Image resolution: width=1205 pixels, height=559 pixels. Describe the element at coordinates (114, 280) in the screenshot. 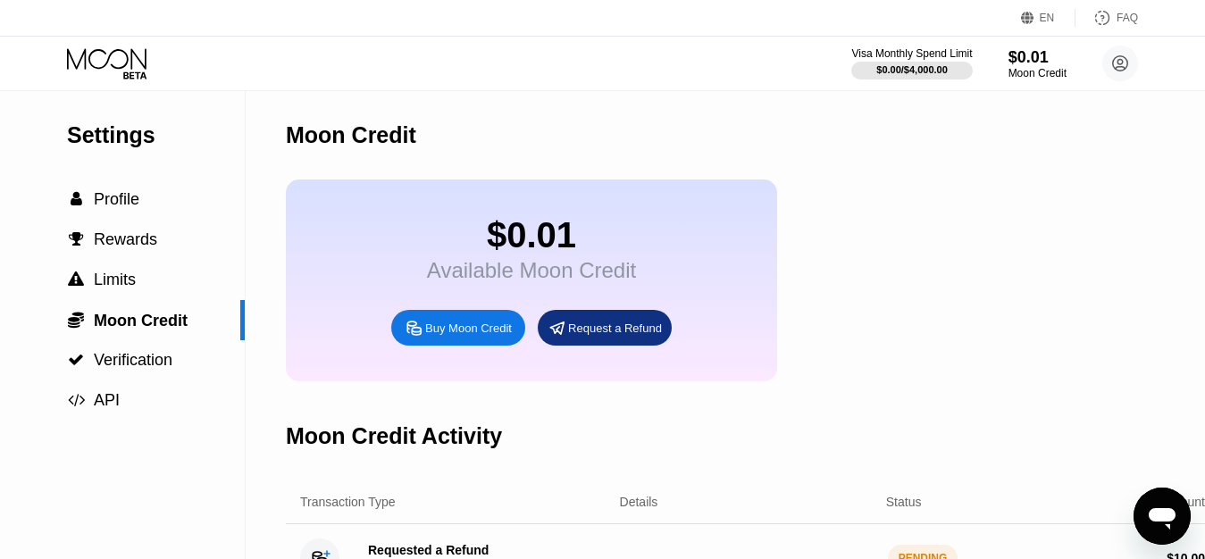

I see `span: Limits` at that location.